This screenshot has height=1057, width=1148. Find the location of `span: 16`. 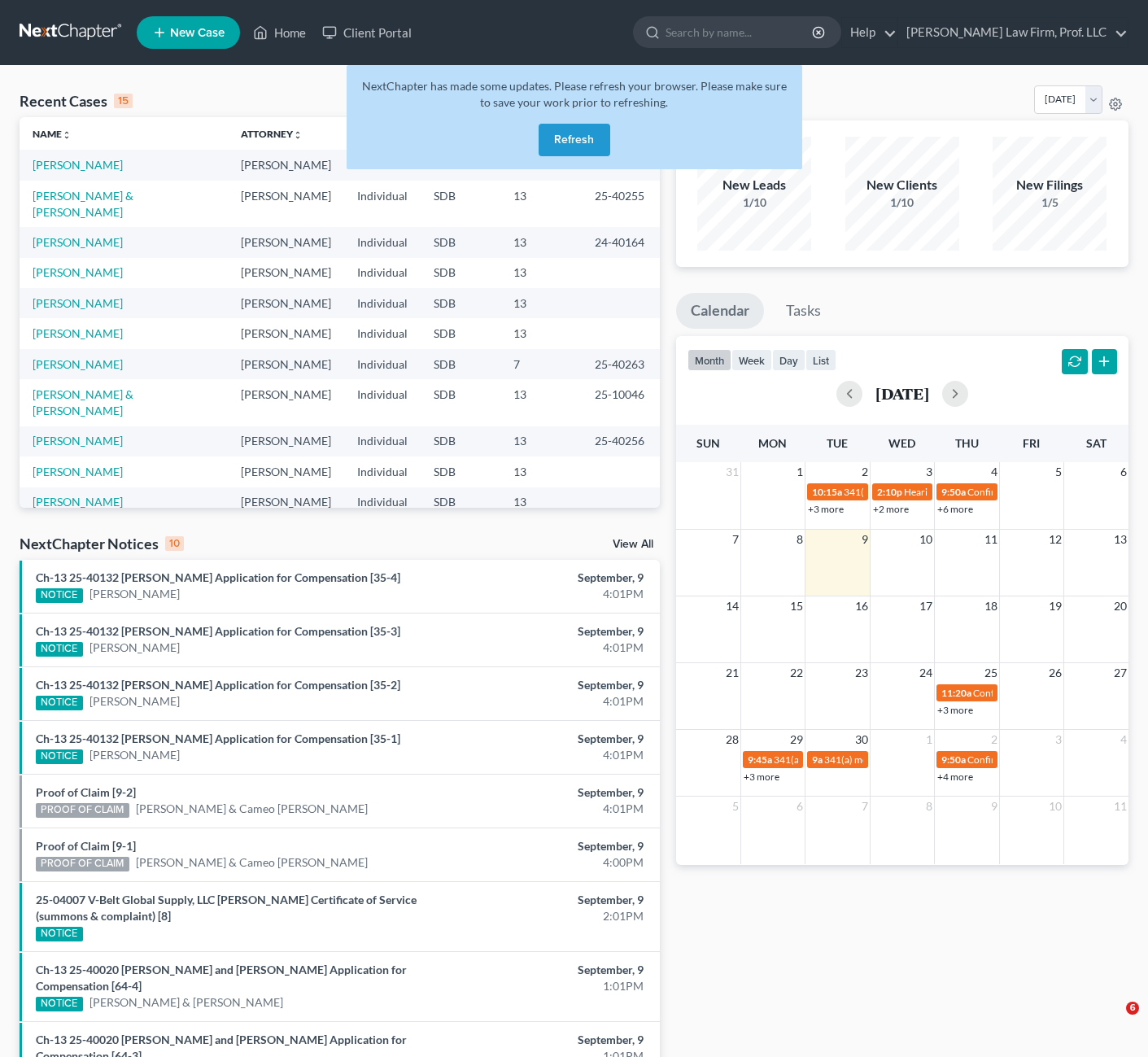

span: 16 is located at coordinates (862, 606).